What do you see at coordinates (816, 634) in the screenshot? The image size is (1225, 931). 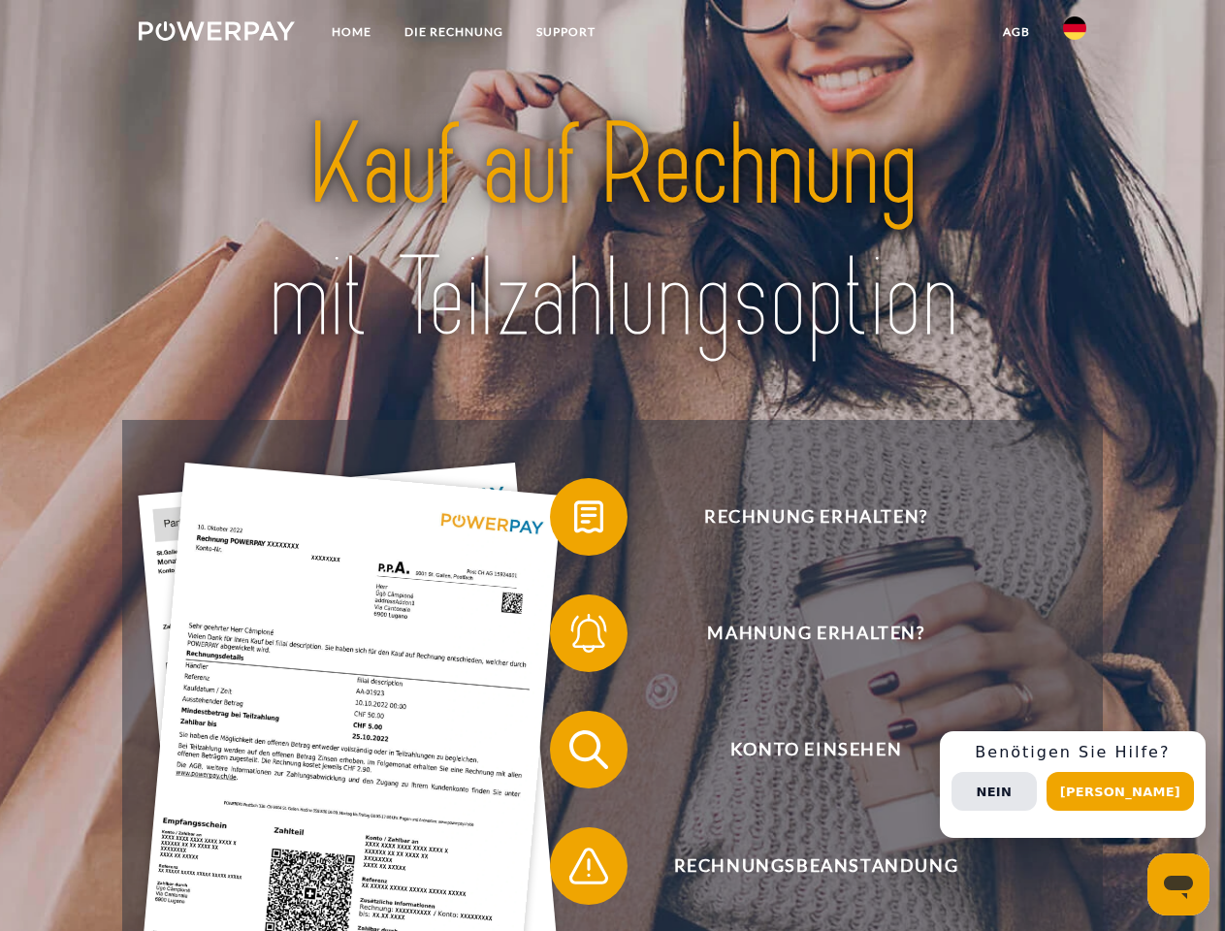 I see `span: Mahnung erhalten?` at bounding box center [816, 634].